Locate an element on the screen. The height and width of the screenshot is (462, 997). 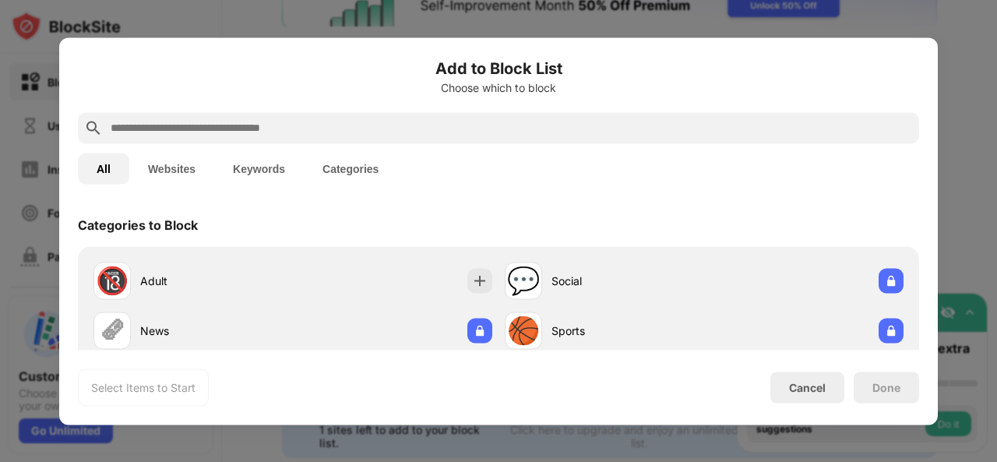
button: Categories is located at coordinates (351, 168).